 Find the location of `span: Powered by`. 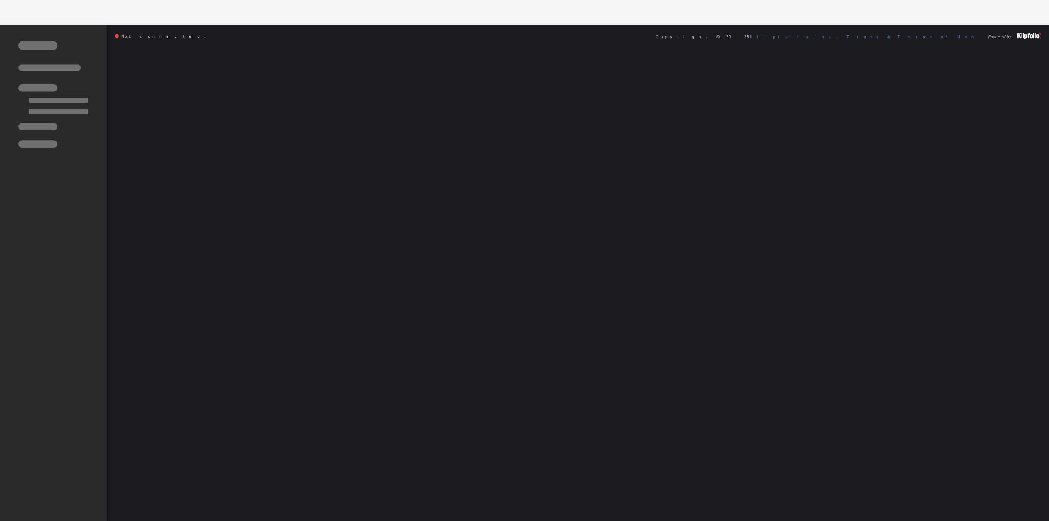

span: Powered by is located at coordinates (999, 36).